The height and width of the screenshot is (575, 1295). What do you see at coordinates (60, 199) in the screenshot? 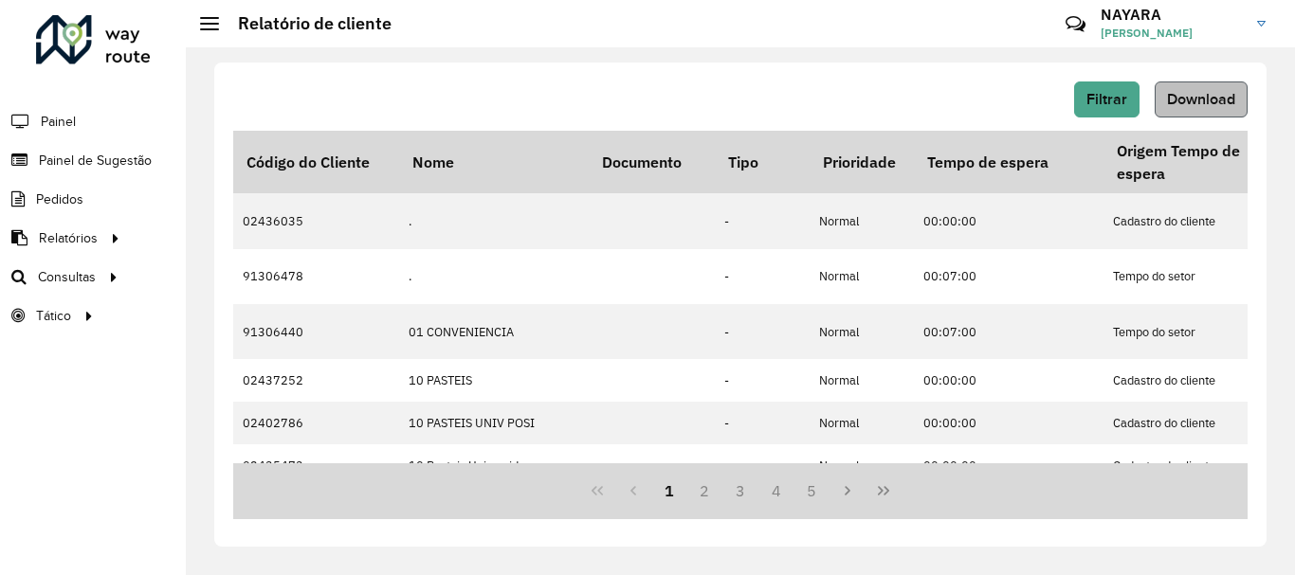
I see `span: Pedidos` at bounding box center [60, 199].